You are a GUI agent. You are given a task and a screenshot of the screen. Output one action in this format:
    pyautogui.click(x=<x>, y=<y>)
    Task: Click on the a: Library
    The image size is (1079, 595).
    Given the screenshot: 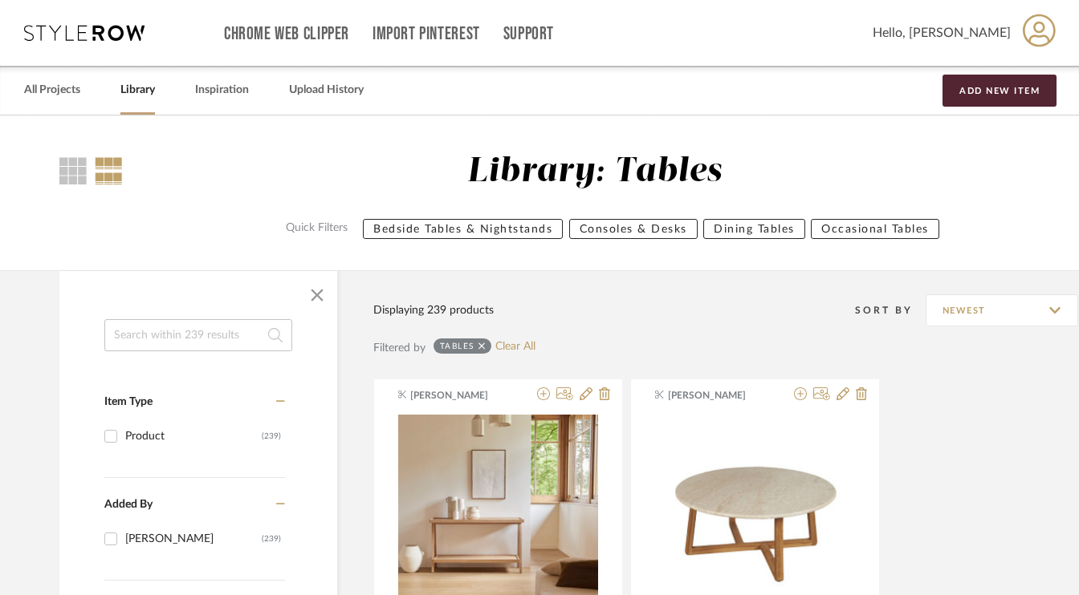 What is the action you would take?
    pyautogui.click(x=137, y=90)
    